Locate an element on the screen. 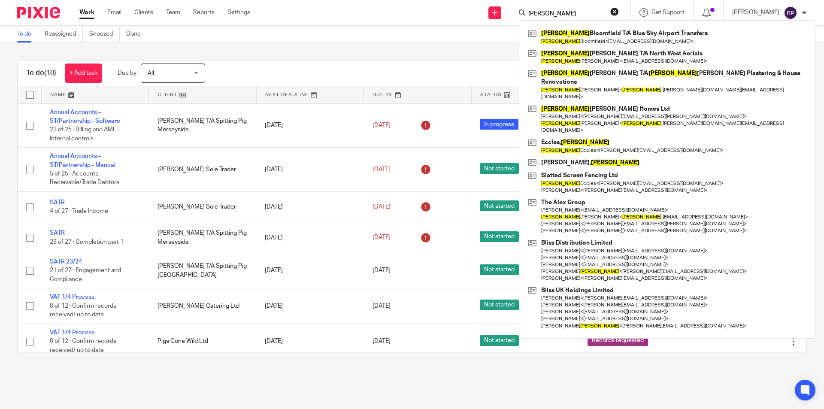 The image size is (824, 409). a: Settings is located at coordinates (239, 12).